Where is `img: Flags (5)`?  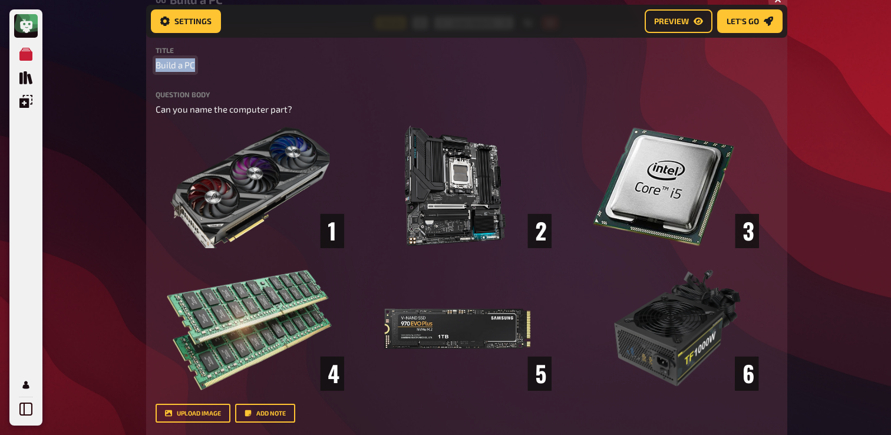
img: Flags (5) is located at coordinates (457, 258).